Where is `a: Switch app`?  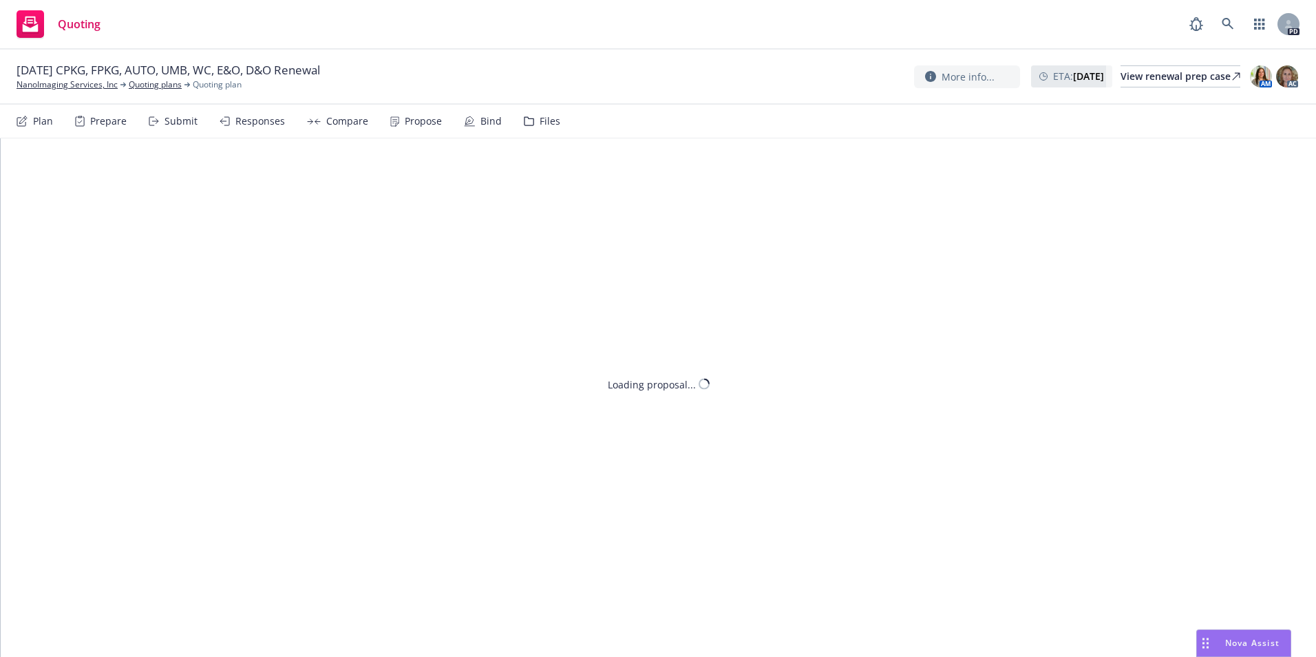 a: Switch app is located at coordinates (1260, 24).